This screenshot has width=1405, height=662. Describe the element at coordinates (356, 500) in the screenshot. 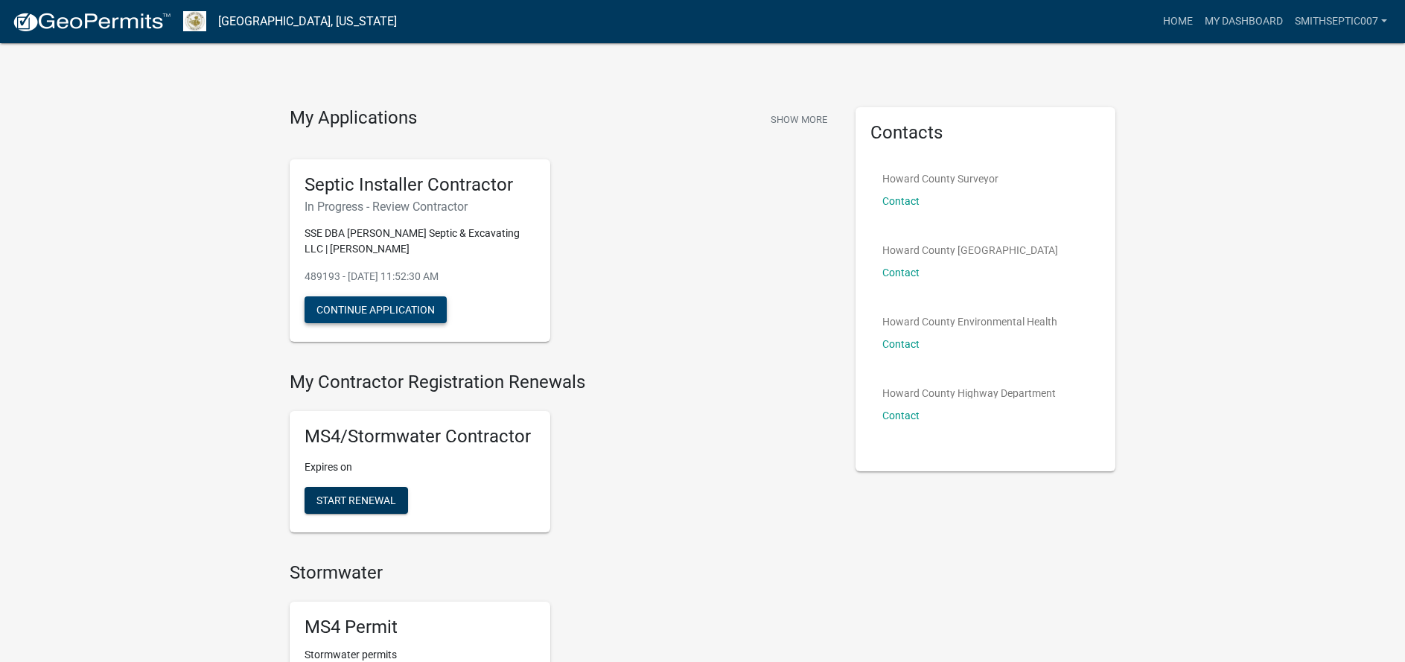

I see `span: Start Renewal` at that location.